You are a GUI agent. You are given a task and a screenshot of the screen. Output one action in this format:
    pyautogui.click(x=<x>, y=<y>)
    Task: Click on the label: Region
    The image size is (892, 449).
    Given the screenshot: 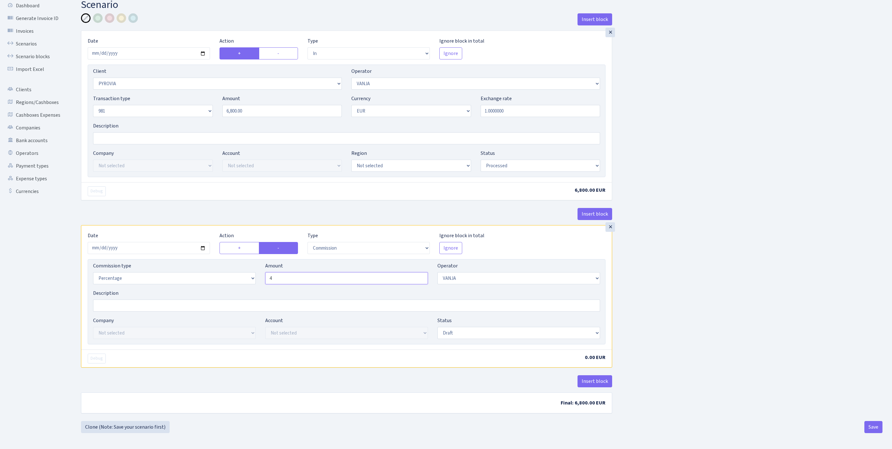 What is the action you would take?
    pyautogui.click(x=359, y=153)
    